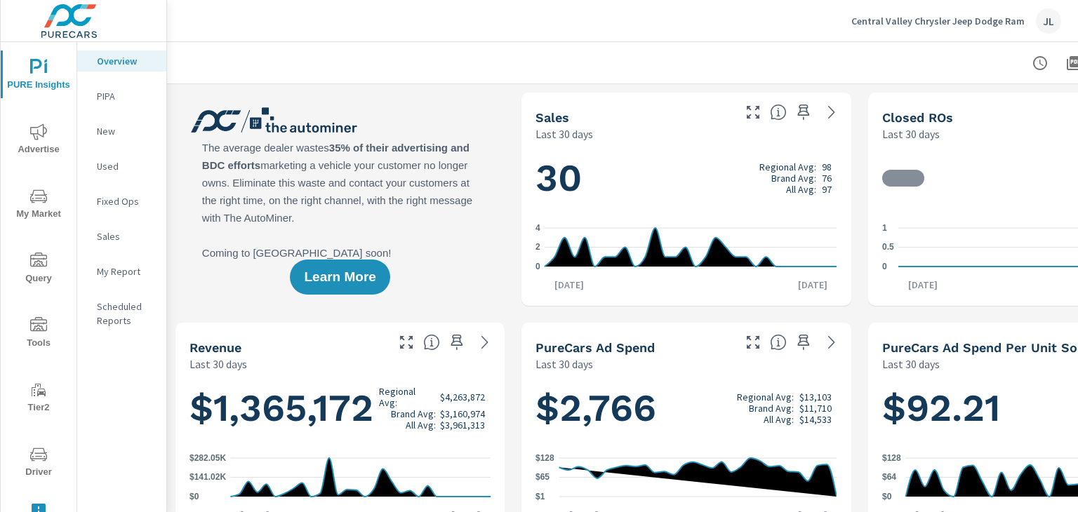 The height and width of the screenshot is (512, 1078). Describe the element at coordinates (39, 205) in the screenshot. I see `span: My Market` at that location.